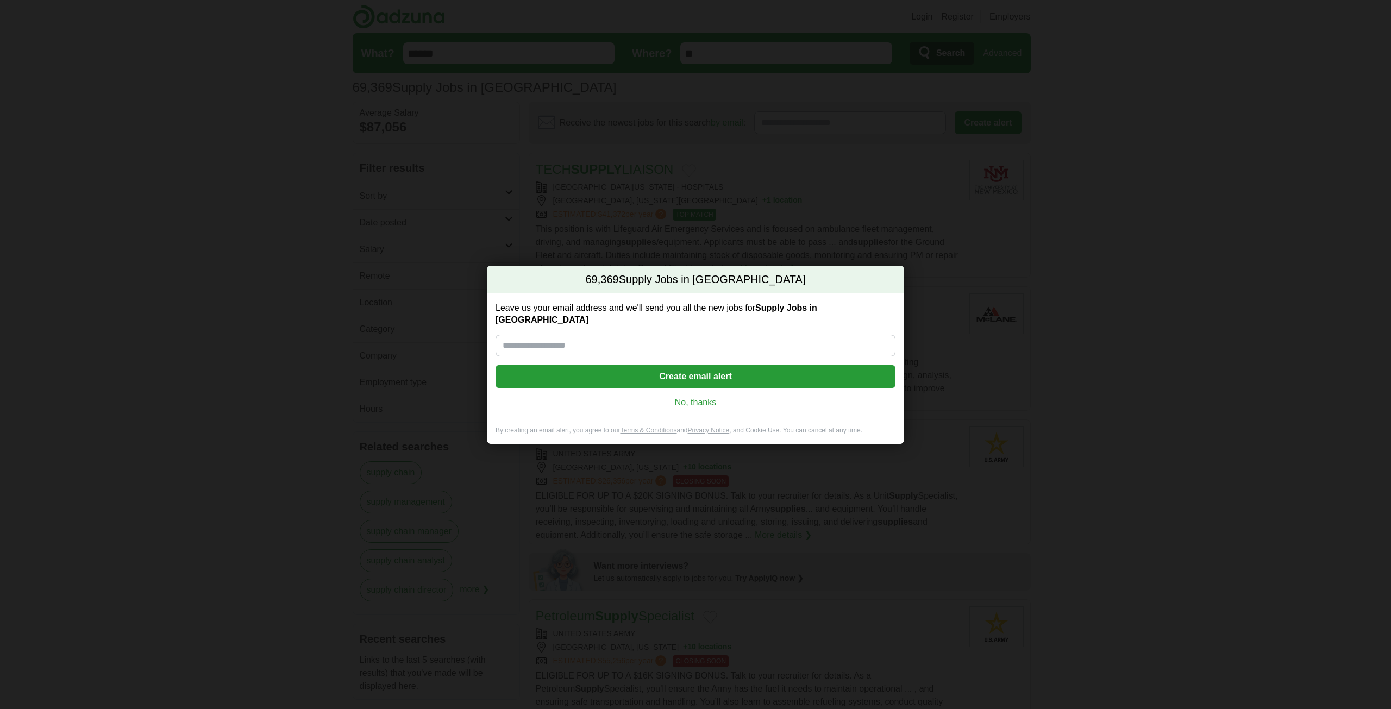 This screenshot has width=1391, height=709. I want to click on a: Terms & Conditions, so click(648, 430).